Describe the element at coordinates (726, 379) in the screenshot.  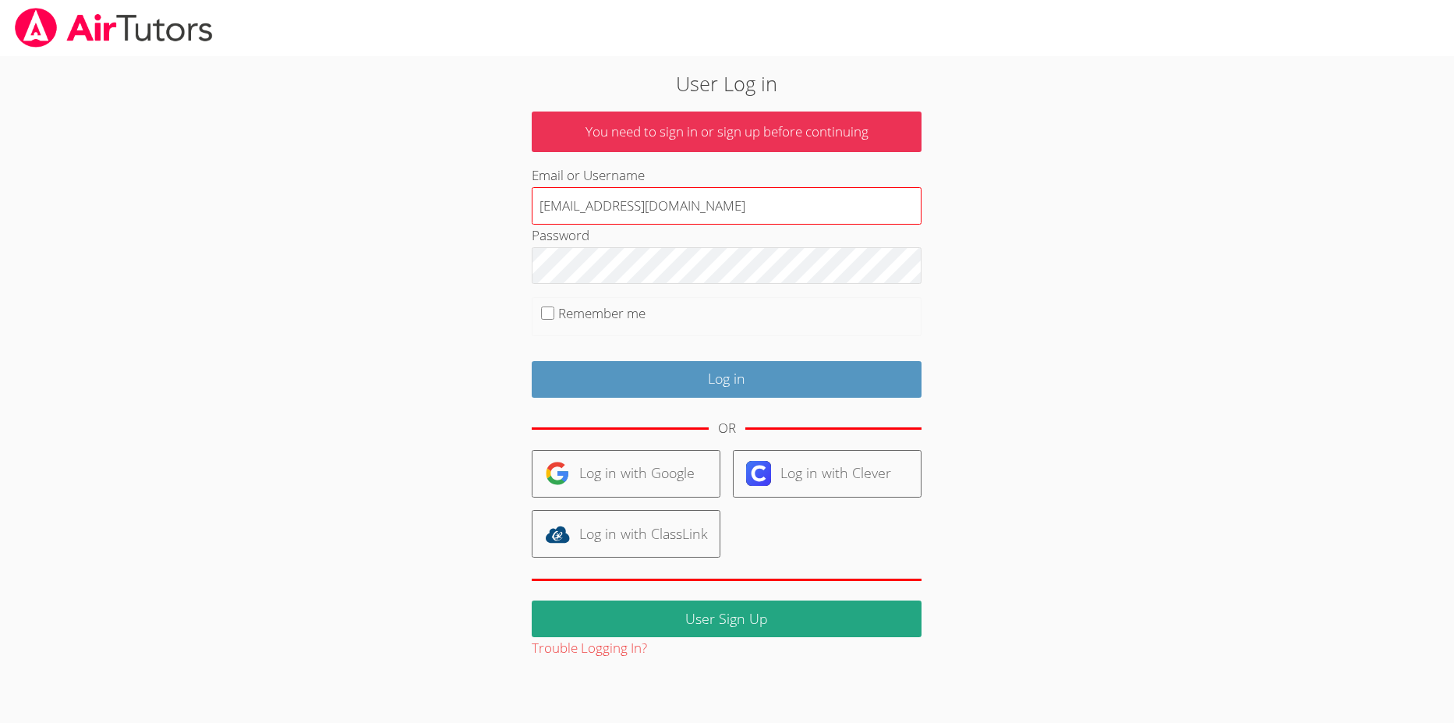
I see `input: Log in` at that location.